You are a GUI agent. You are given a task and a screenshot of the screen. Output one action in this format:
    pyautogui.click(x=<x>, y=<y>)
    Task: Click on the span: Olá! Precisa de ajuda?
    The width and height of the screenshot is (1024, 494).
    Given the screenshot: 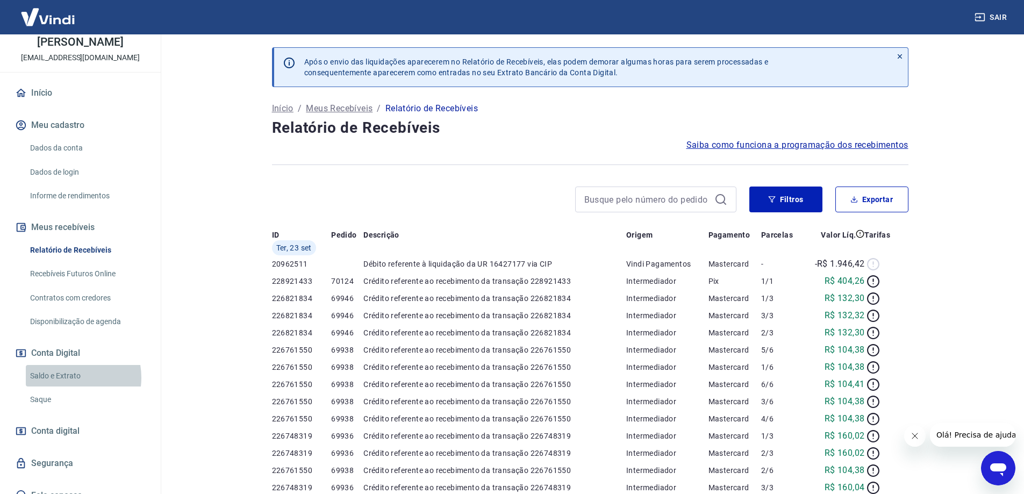 What is the action you would take?
    pyautogui.click(x=48, y=12)
    